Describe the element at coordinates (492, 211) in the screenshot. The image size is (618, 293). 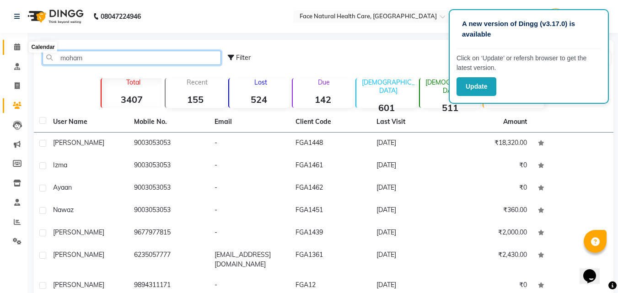
I see `td: ₹360.00` at that location.